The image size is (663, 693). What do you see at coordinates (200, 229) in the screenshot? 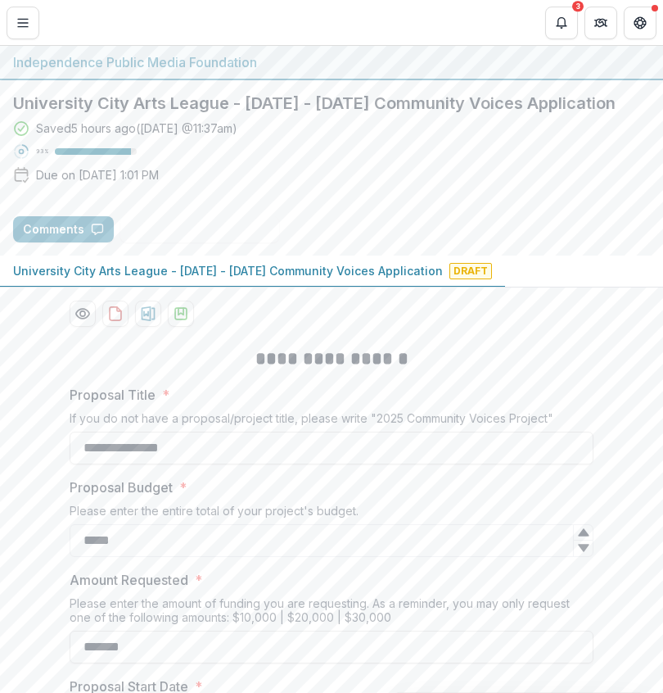
I see `button: Answer Suggestions` at bounding box center [200, 229].